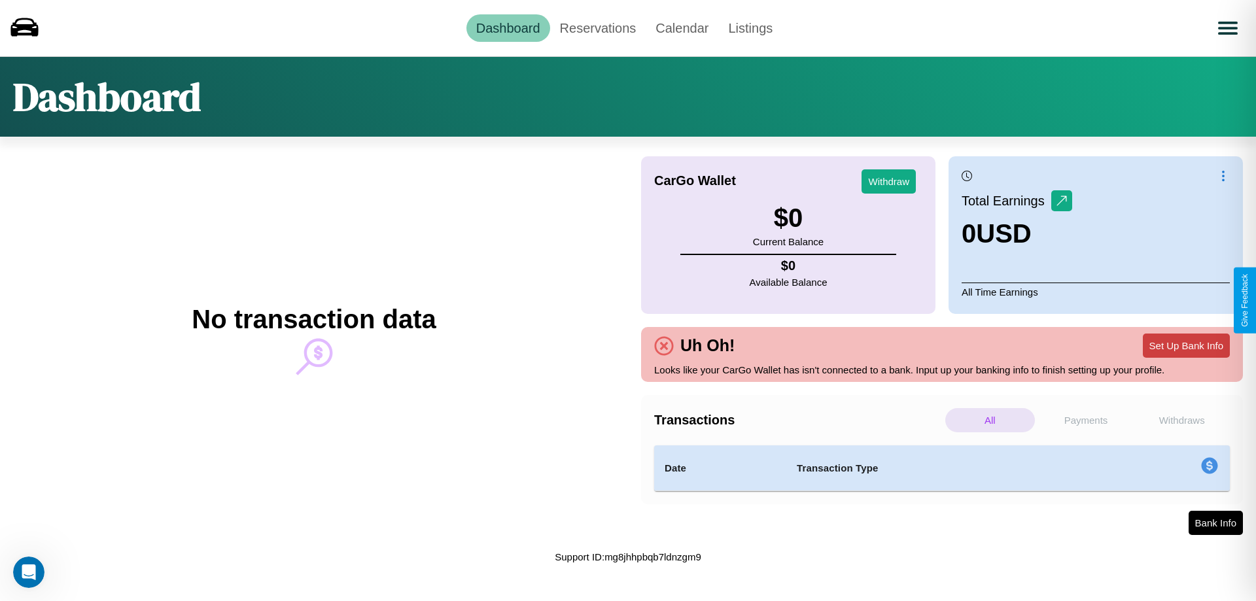  Describe the element at coordinates (888, 181) in the screenshot. I see `button: Withdraw` at that location.